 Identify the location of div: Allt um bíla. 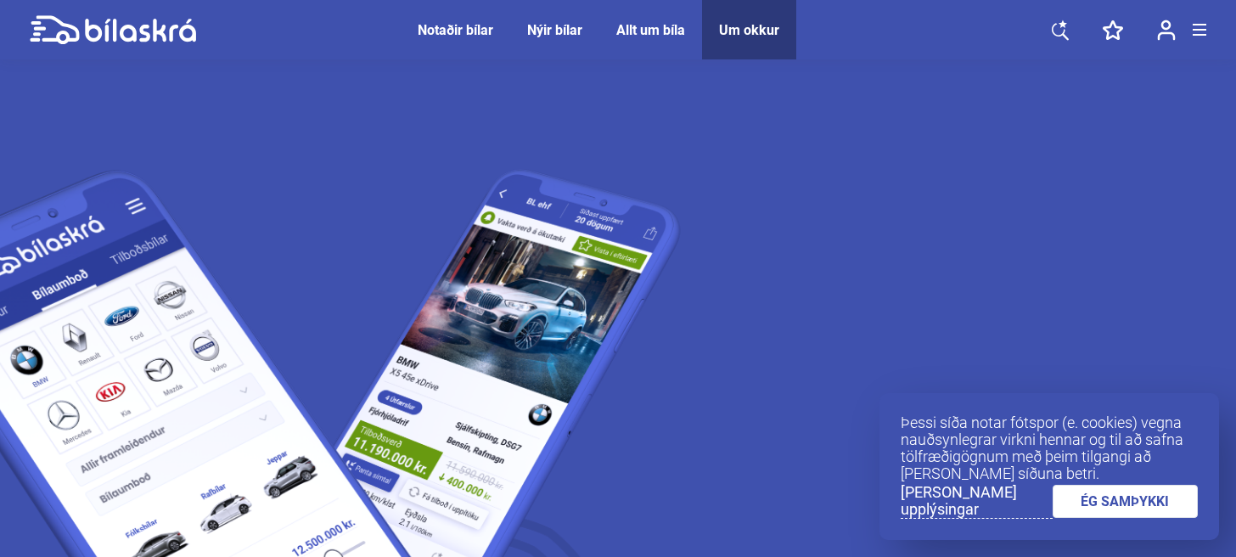
(650, 30).